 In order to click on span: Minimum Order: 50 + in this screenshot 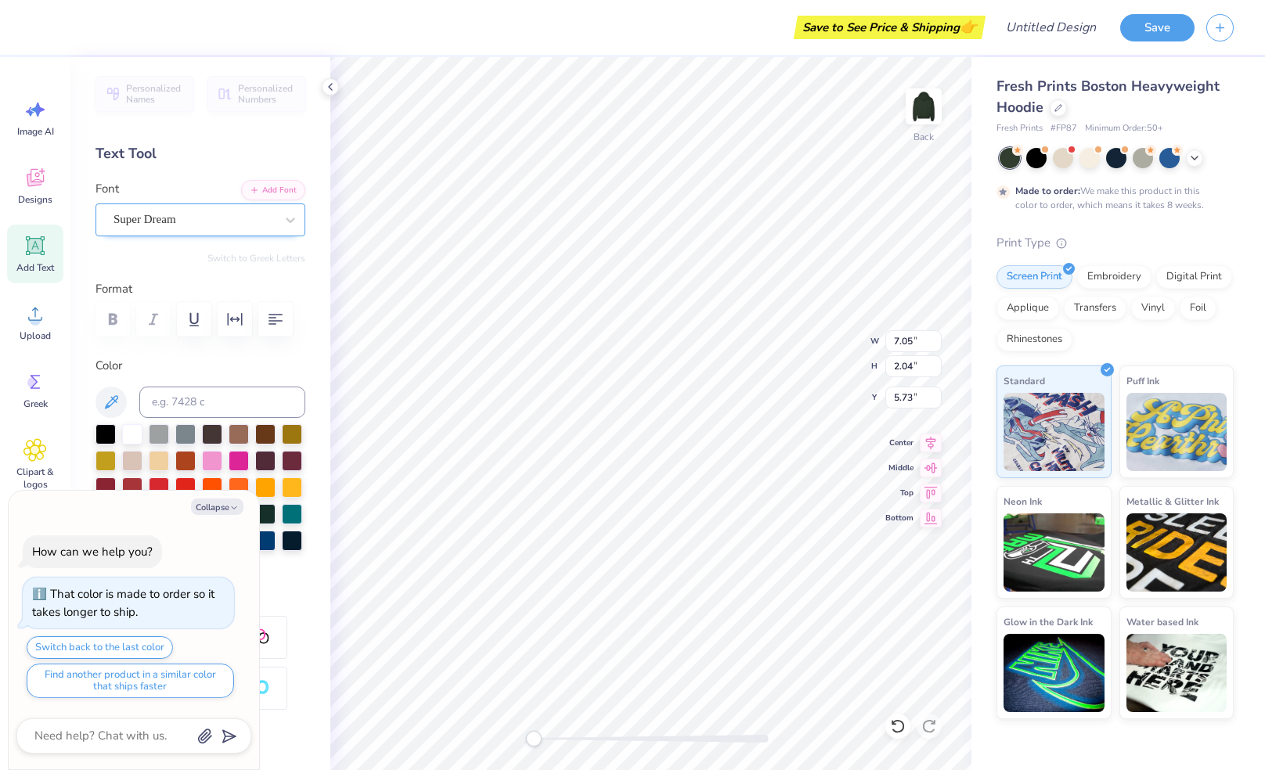, I will do `click(1124, 128)`.